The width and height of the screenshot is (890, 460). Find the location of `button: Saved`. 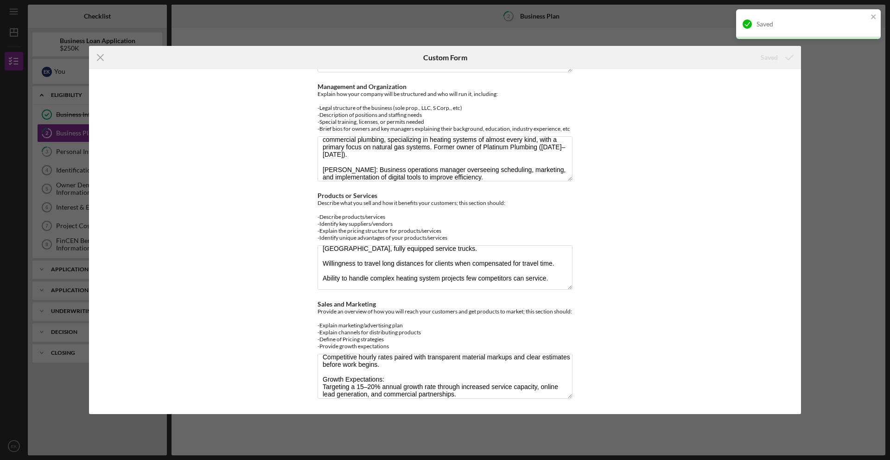

button: Saved is located at coordinates (776, 57).